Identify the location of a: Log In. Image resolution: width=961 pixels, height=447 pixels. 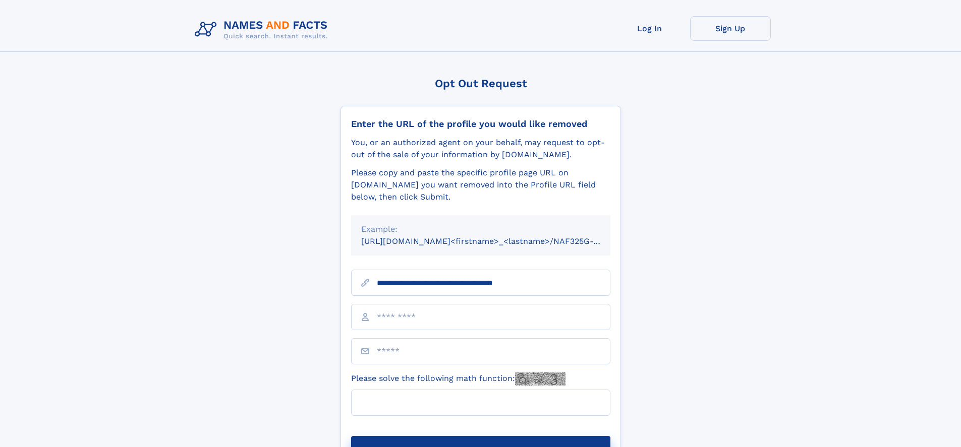
(650, 28).